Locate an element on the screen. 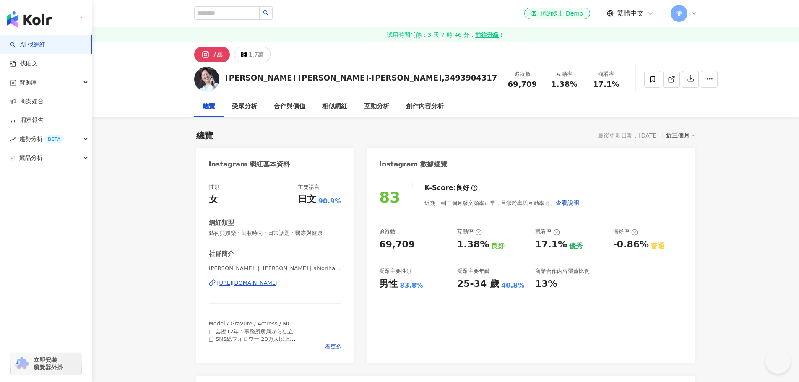 This screenshot has width=799, height=382. div: 預約線上 Demo is located at coordinates (557, 13).